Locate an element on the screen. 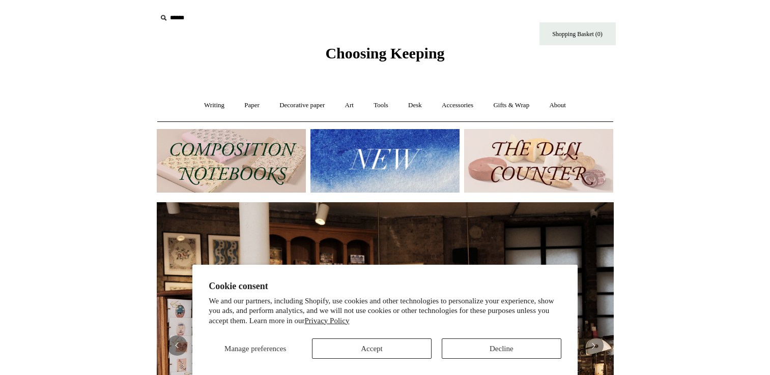 Image resolution: width=770 pixels, height=375 pixels. a: Writing is located at coordinates (214, 105).